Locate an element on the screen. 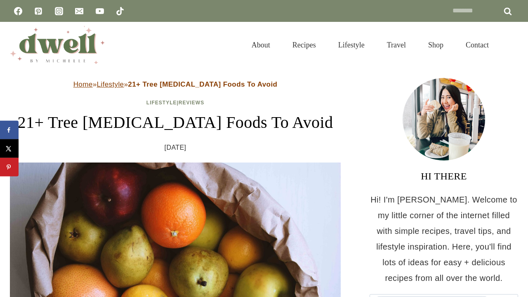  a: Pinterest is located at coordinates (38, 11).